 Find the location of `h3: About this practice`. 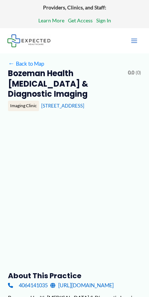

h3: About this practice is located at coordinates (74, 276).